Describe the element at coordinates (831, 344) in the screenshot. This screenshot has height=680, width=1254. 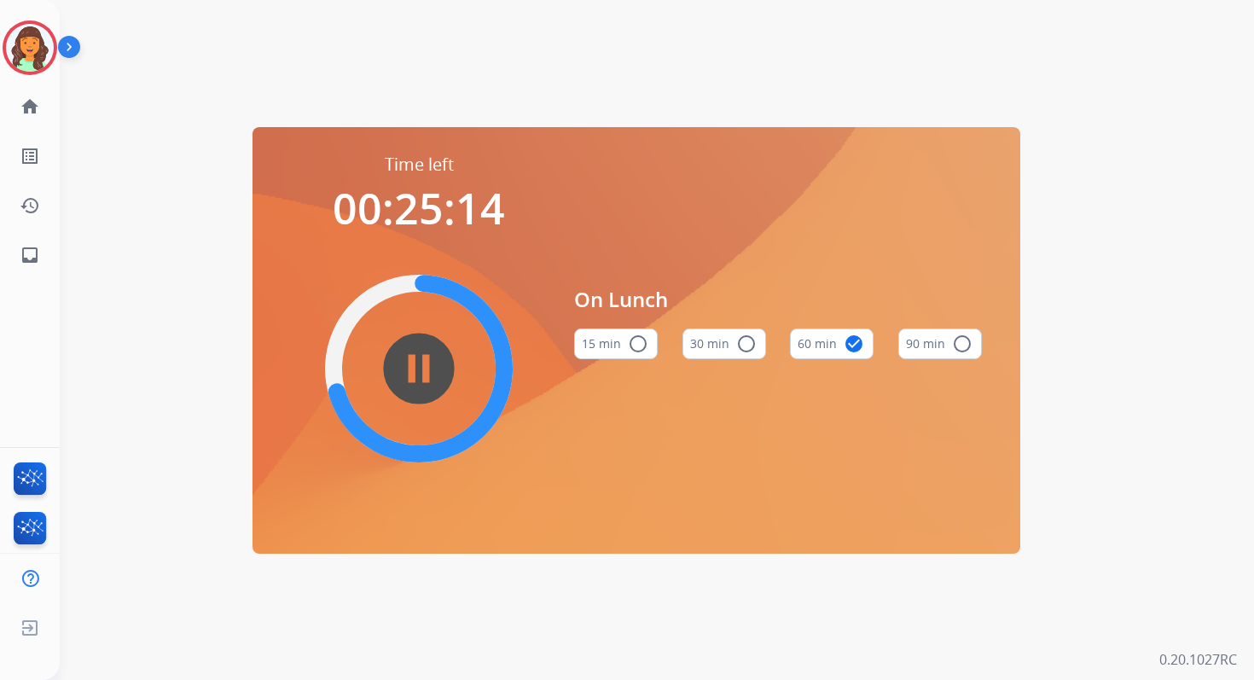
I see `button: 60 min` at that location.